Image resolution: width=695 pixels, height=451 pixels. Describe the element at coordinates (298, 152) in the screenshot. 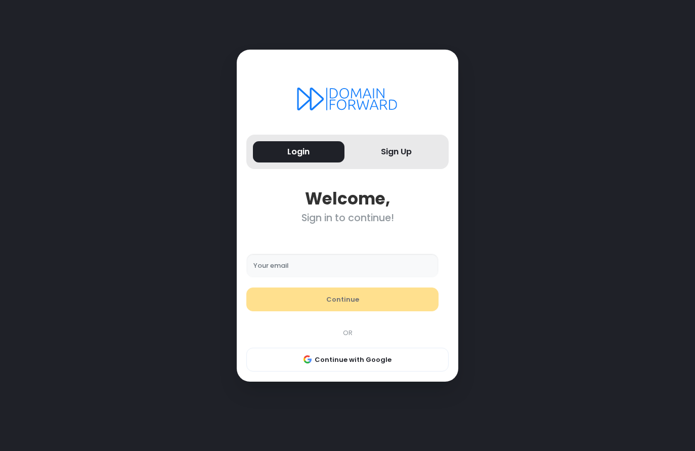

I see `button: Login` at that location.